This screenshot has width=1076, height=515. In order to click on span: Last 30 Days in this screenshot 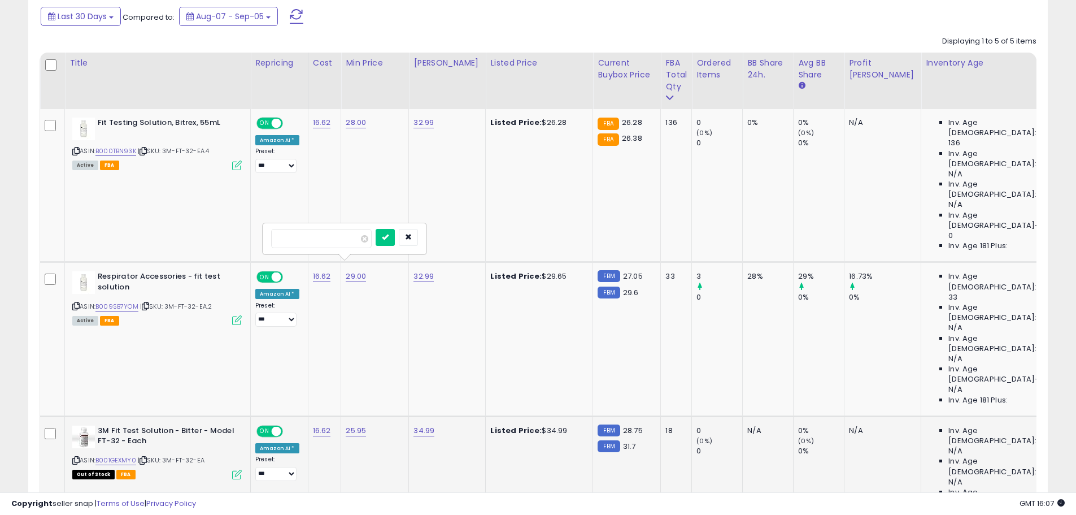, I will do `click(82, 16)`.